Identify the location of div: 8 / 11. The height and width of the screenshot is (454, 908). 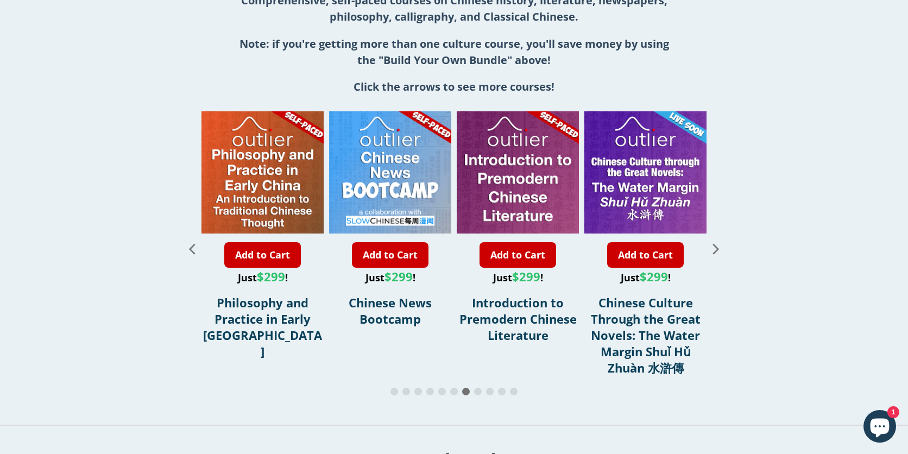
(390, 248).